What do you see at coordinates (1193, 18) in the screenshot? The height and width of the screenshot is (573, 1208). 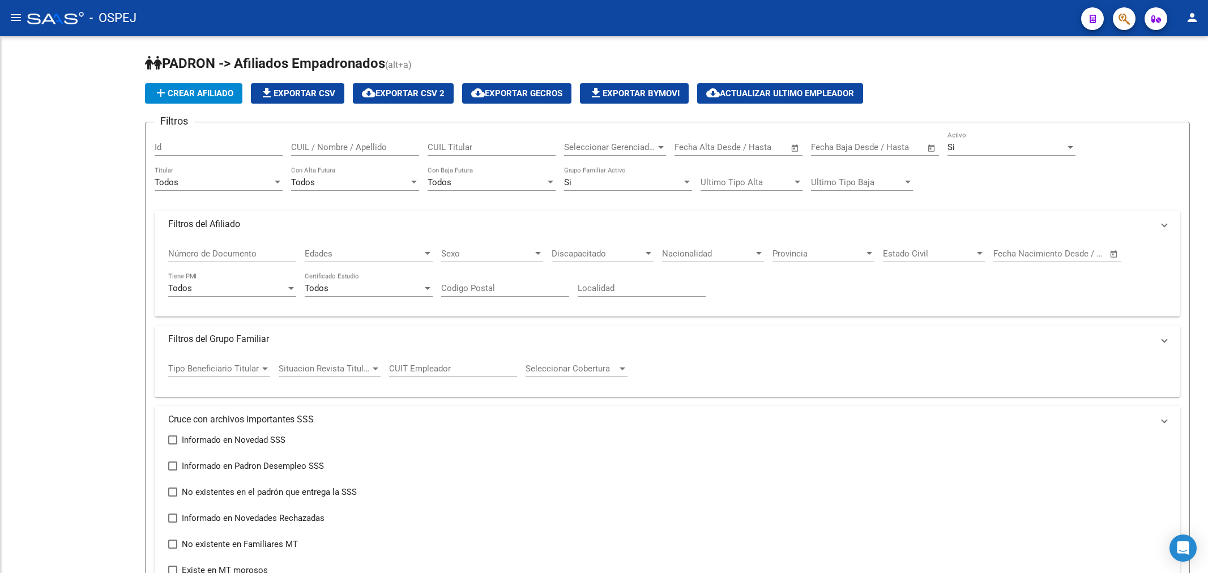 I see `mat-icon: person` at bounding box center [1193, 18].